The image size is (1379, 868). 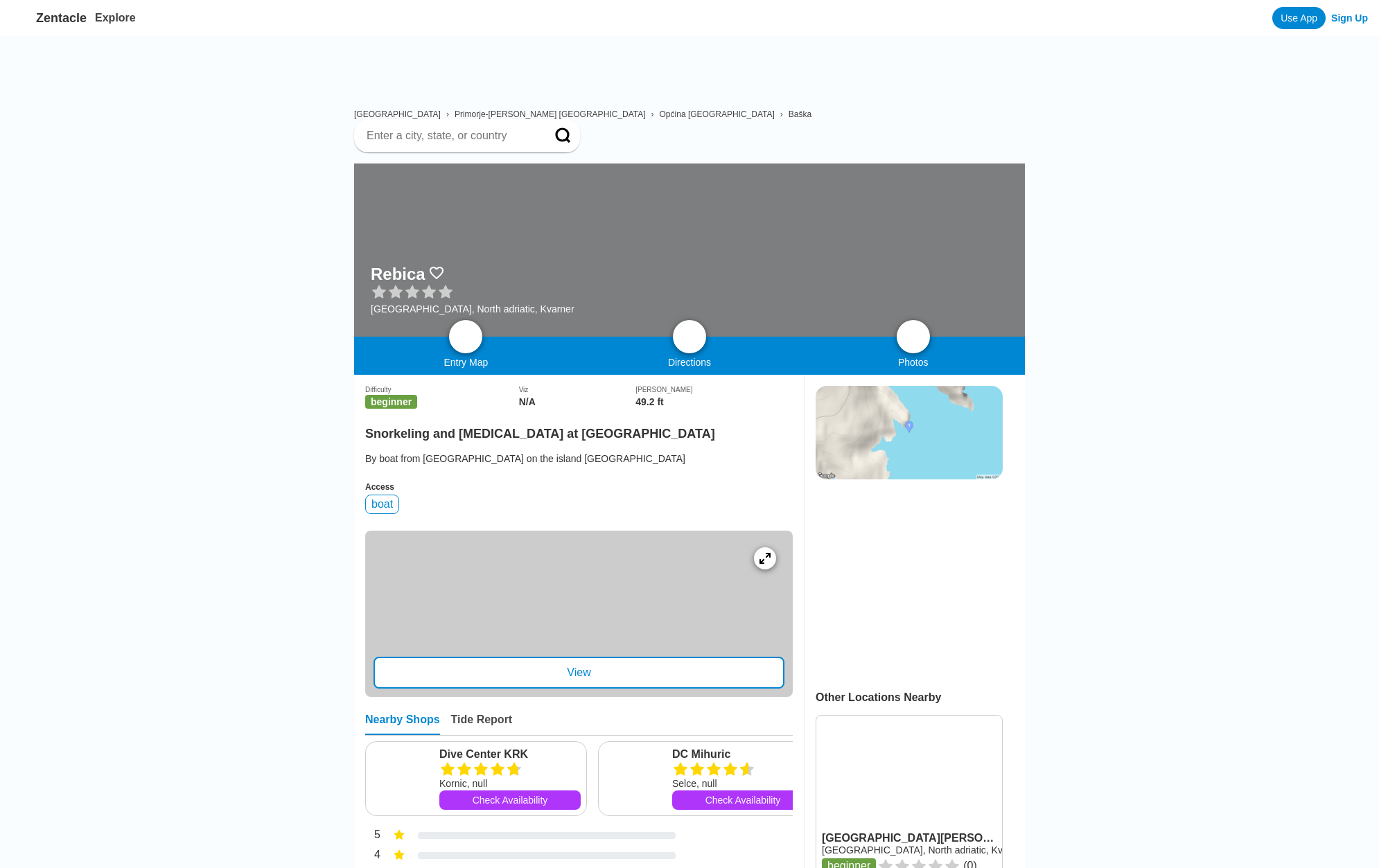 I want to click on div: Selce, null, so click(x=743, y=783).